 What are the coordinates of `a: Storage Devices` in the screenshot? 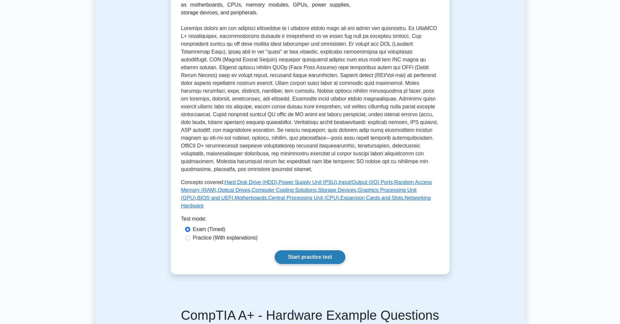 It's located at (337, 190).